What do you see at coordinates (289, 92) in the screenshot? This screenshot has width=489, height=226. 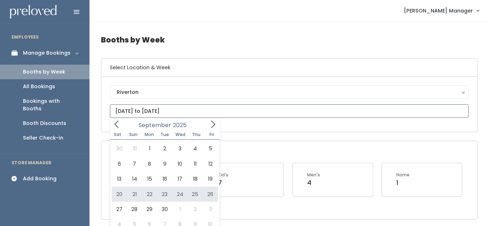 I see `button: Riverton` at bounding box center [289, 92].